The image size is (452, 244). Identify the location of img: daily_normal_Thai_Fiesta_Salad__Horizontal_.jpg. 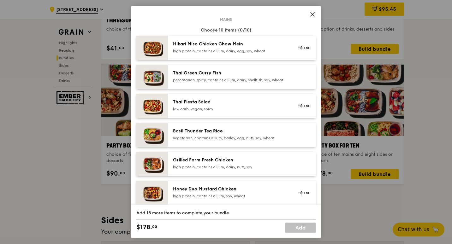
(152, 106).